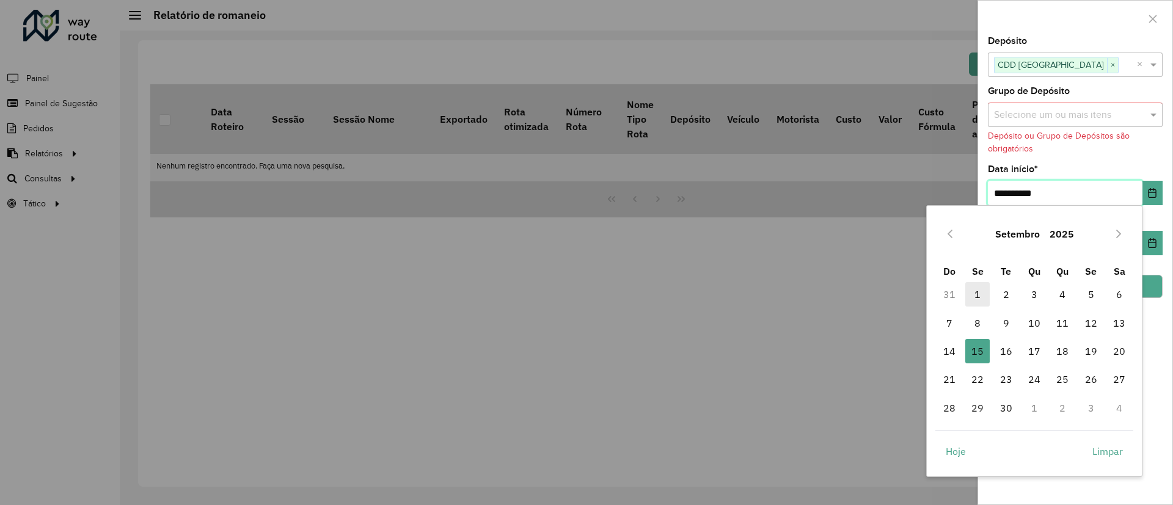  I want to click on div: Choose Date, so click(1034, 341).